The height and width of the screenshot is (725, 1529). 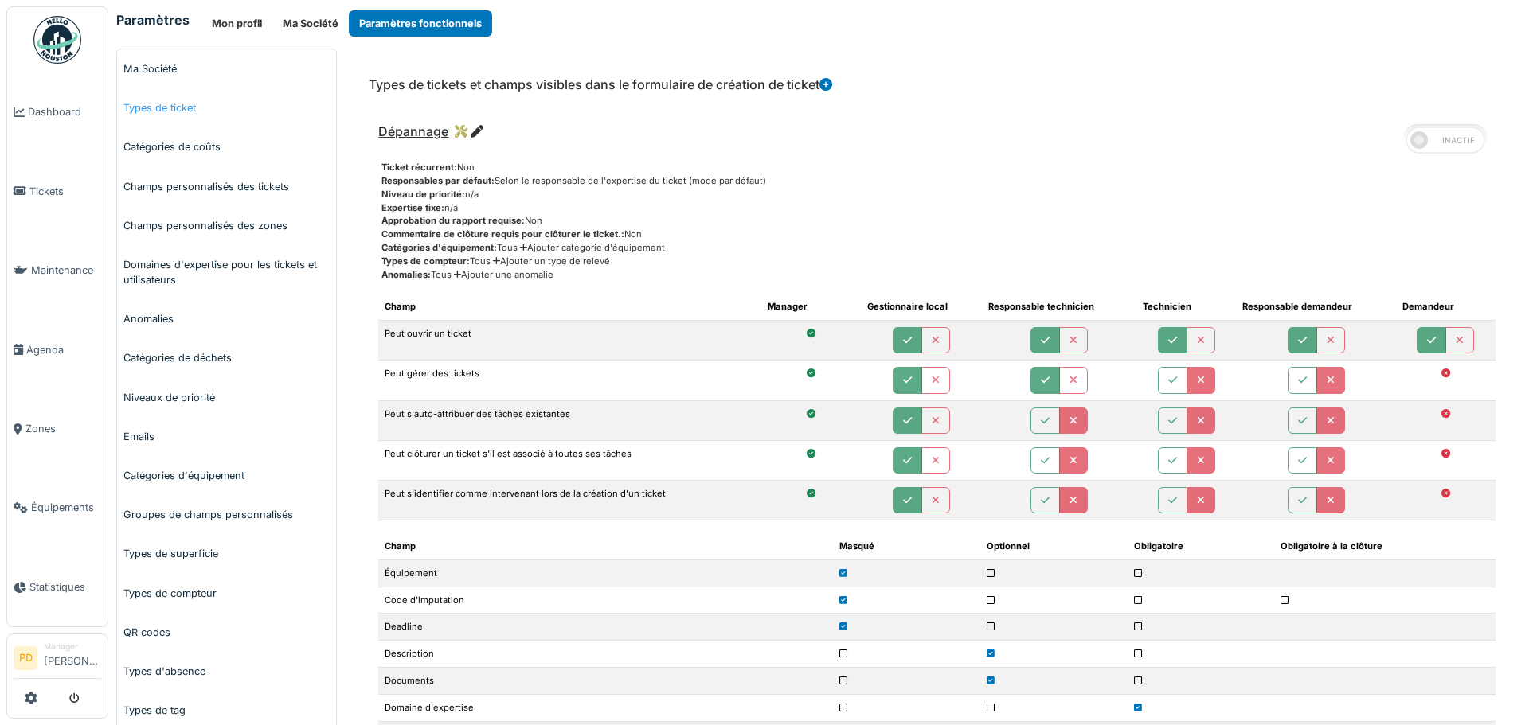 What do you see at coordinates (66, 270) in the screenshot?
I see `span: Maintenance` at bounding box center [66, 270].